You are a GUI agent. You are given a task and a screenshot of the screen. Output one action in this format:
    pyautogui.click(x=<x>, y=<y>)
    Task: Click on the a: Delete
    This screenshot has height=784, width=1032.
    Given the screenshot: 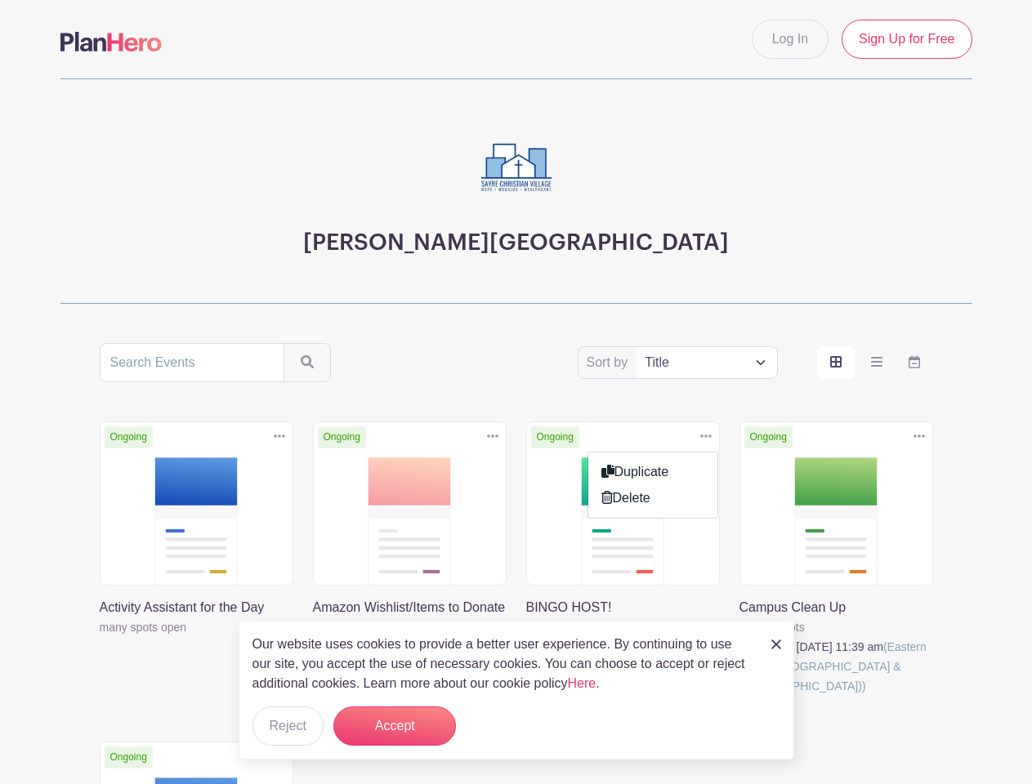 What is the action you would take?
    pyautogui.click(x=653, y=498)
    